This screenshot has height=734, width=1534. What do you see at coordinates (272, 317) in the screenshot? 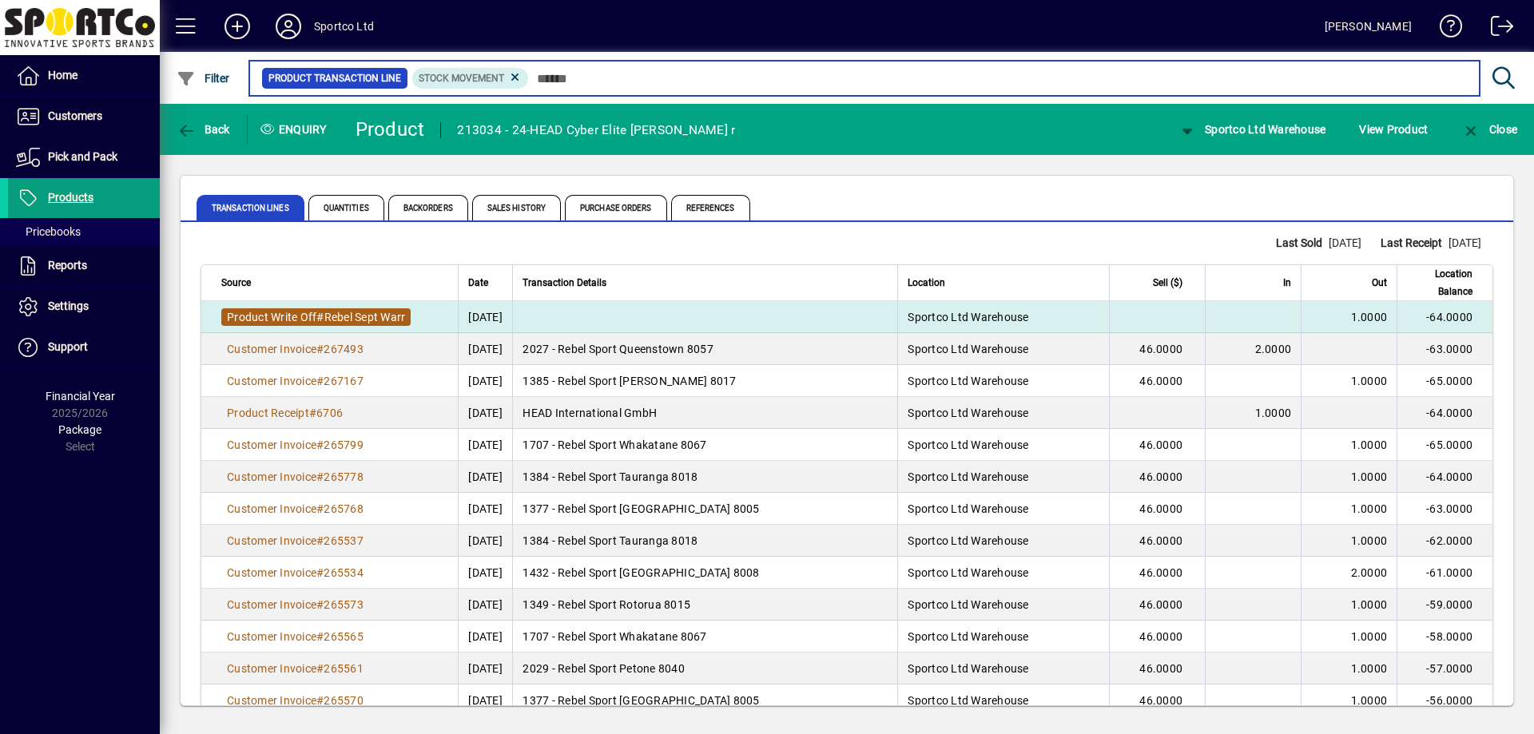
I see `span: Product Write Off` at bounding box center [272, 317].